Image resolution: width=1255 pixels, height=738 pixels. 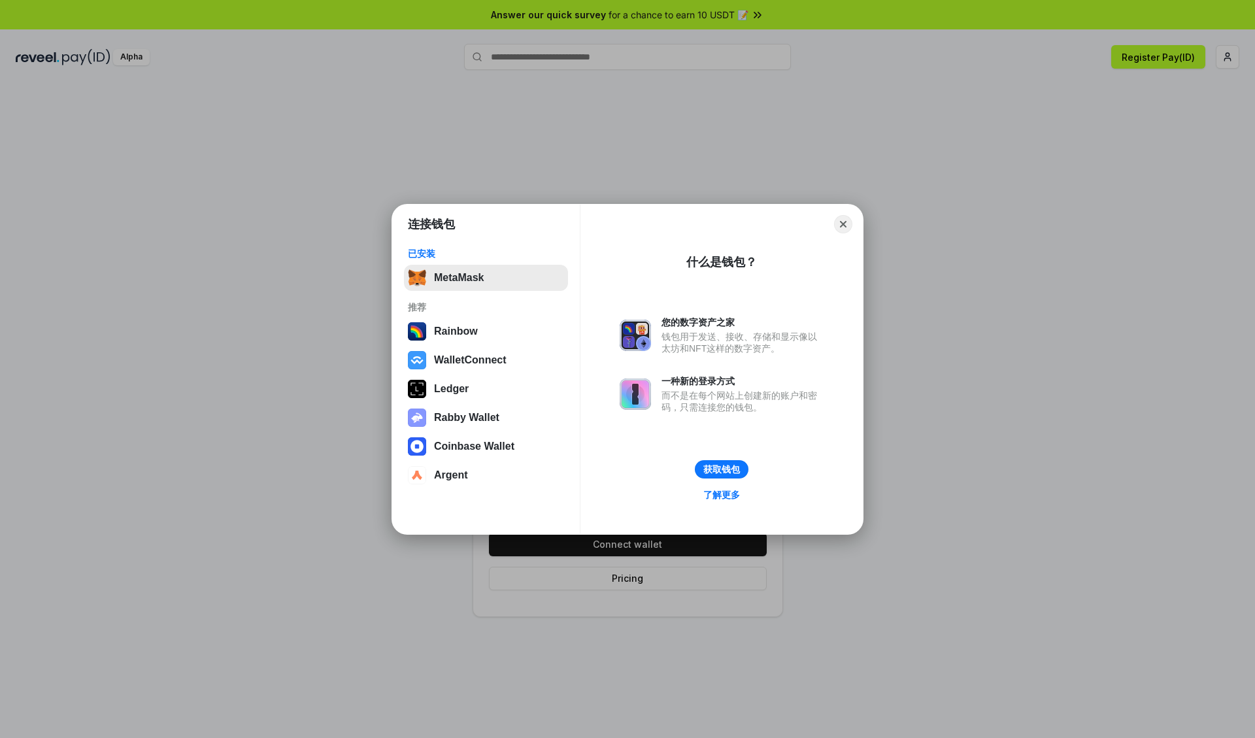 I want to click on div: 推荐, so click(x=486, y=307).